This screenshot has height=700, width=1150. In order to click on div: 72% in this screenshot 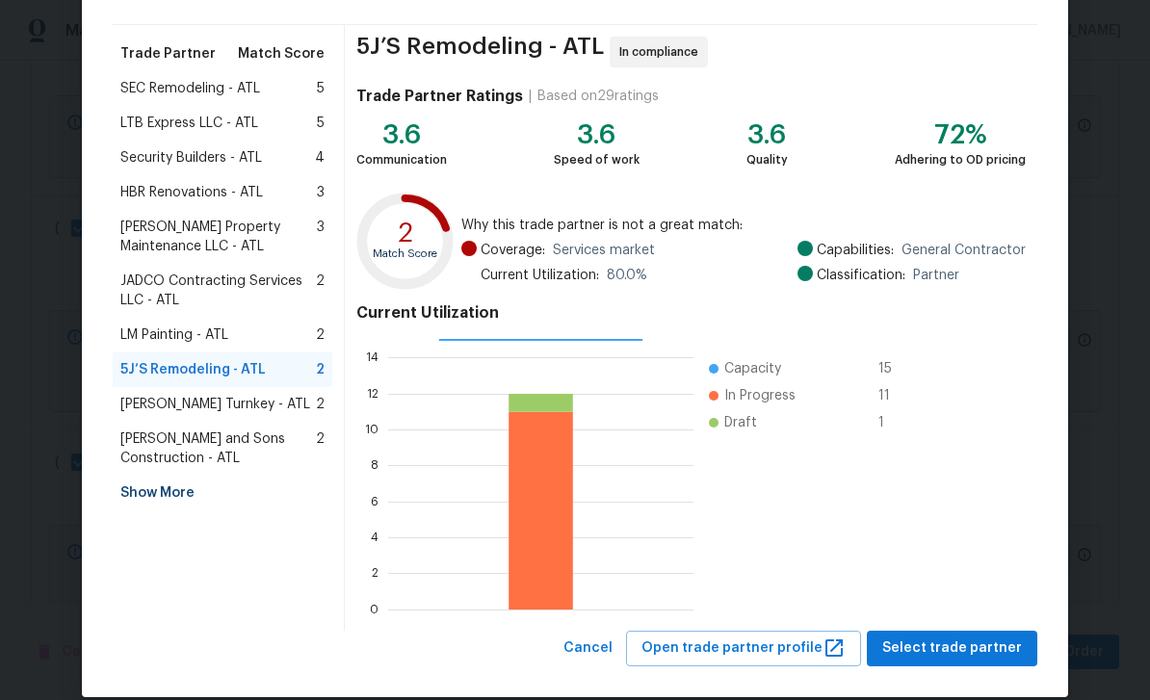, I will do `click(961, 135)`.